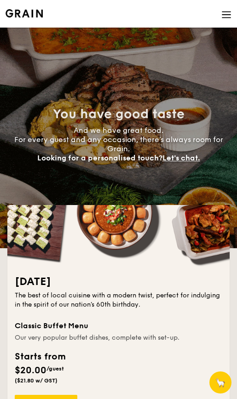 This screenshot has height=399, width=237. Describe the element at coordinates (24, 13) in the screenshot. I see `a: Logotype` at that location.